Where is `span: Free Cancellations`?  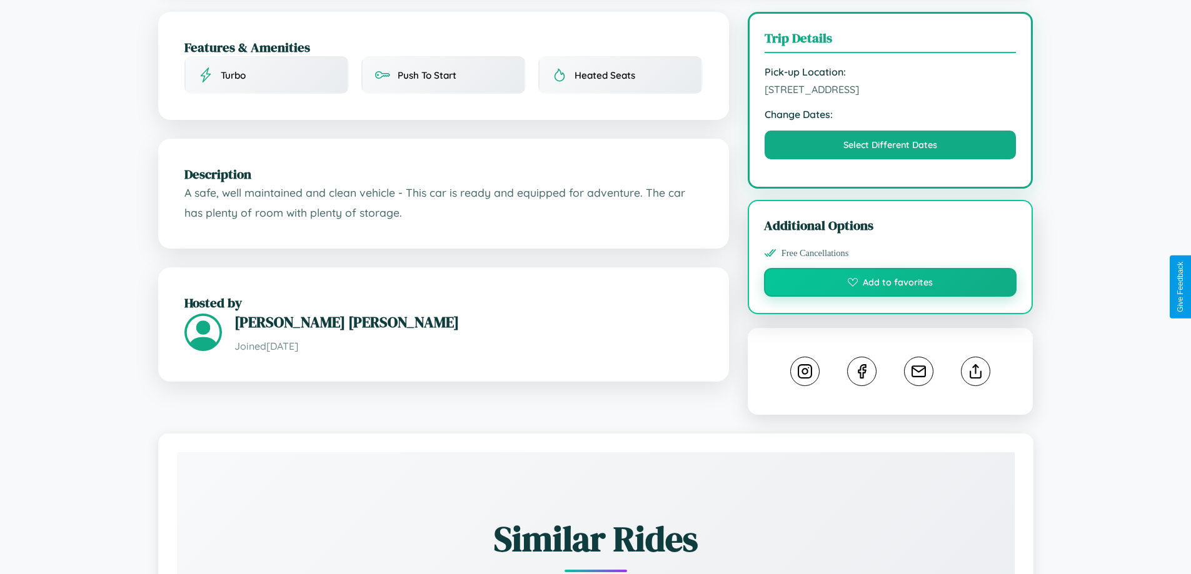 span: Free Cancellations is located at coordinates (815, 253).